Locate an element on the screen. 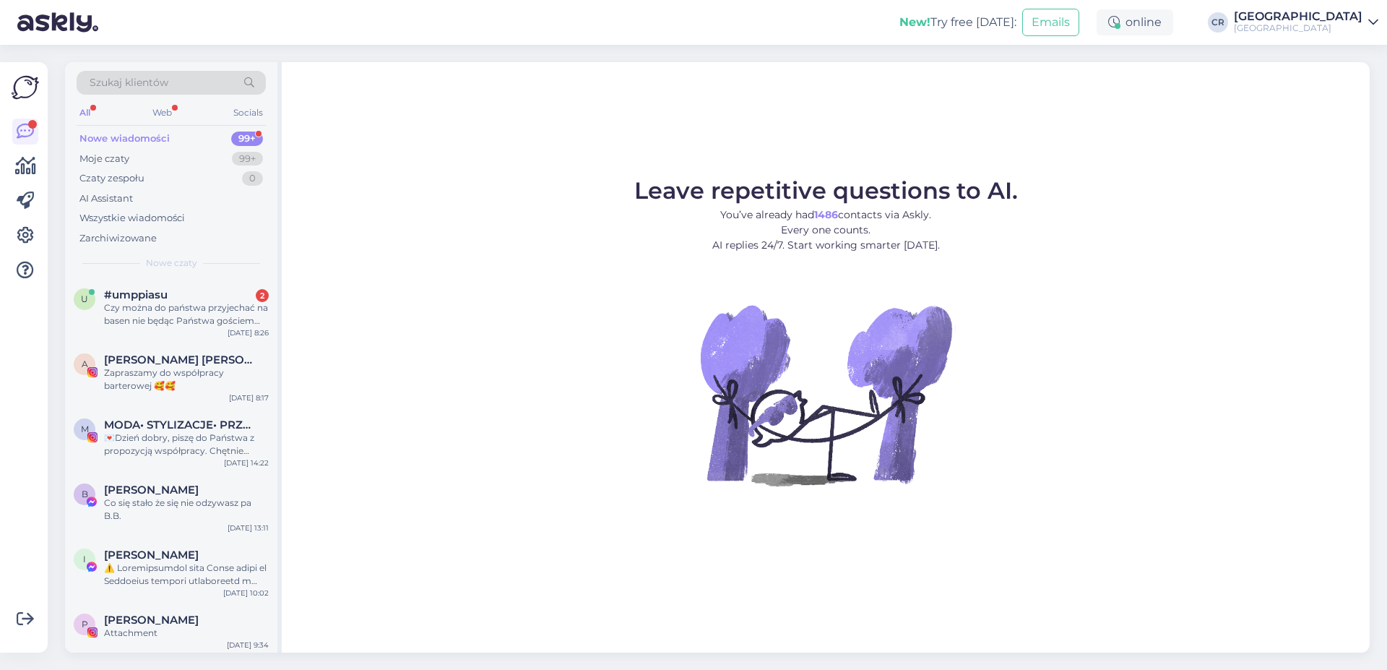 The height and width of the screenshot is (670, 1387). div: Moje czaty is located at coordinates (104, 159).